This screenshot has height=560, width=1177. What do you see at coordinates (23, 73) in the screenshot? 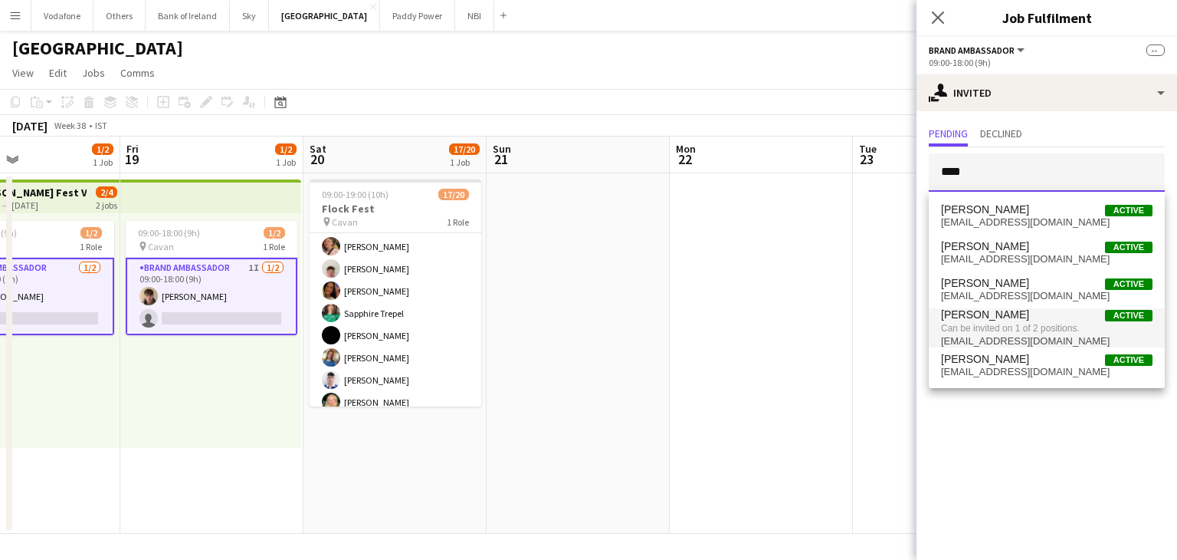
I see `span: View` at bounding box center [23, 73].